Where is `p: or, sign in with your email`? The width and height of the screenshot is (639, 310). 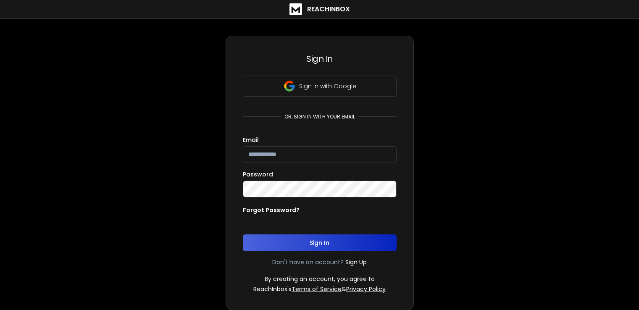 p: or, sign in with your email is located at coordinates (320, 117).